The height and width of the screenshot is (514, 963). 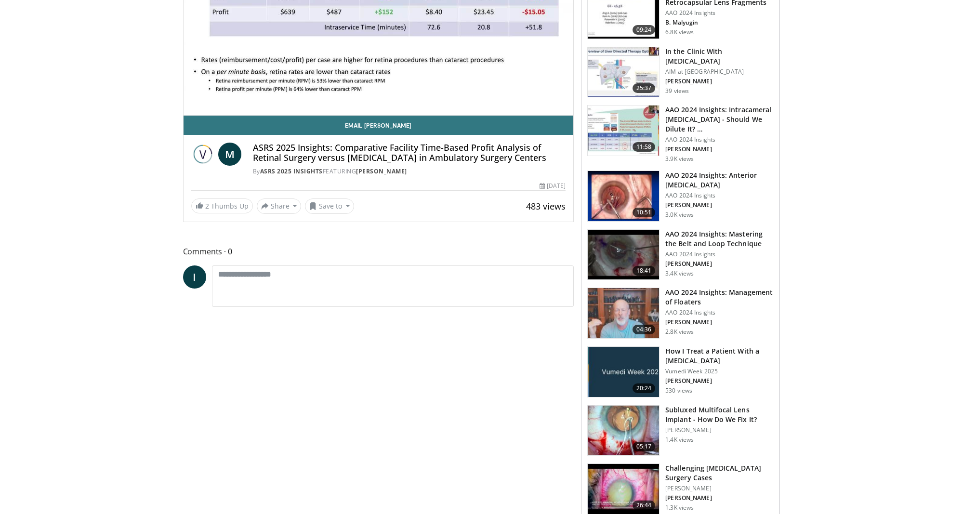 I want to click on span: 11:58, so click(x=644, y=147).